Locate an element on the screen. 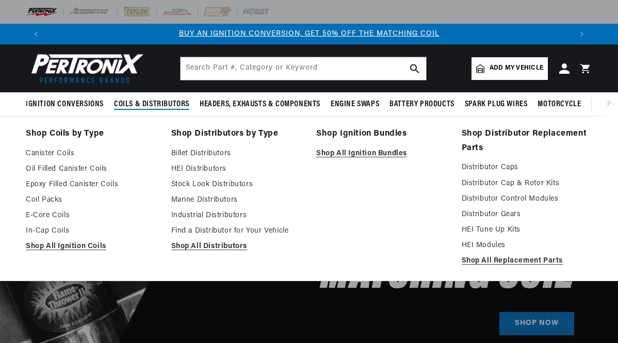  a: Shop Distributors by Type is located at coordinates (237, 134).